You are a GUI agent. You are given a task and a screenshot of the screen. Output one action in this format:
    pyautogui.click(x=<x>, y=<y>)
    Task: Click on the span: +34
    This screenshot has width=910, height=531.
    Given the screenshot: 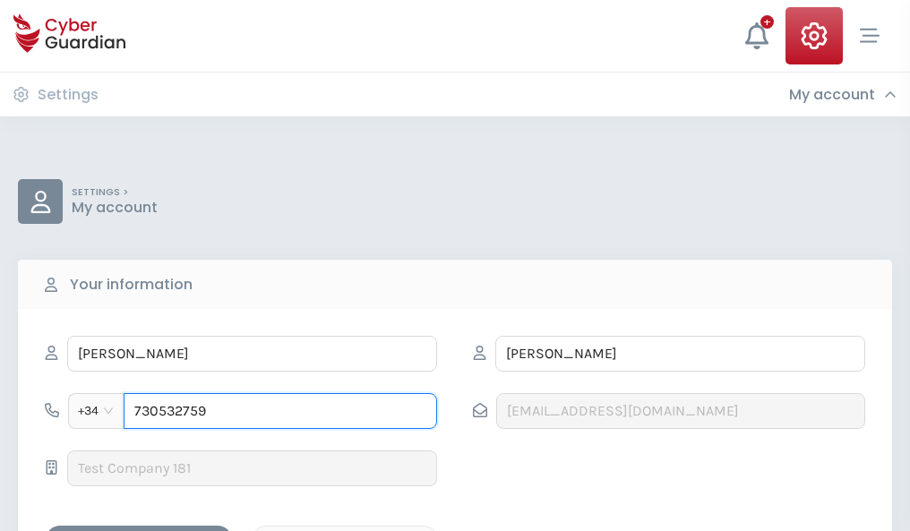 What is the action you would take?
    pyautogui.click(x=96, y=411)
    